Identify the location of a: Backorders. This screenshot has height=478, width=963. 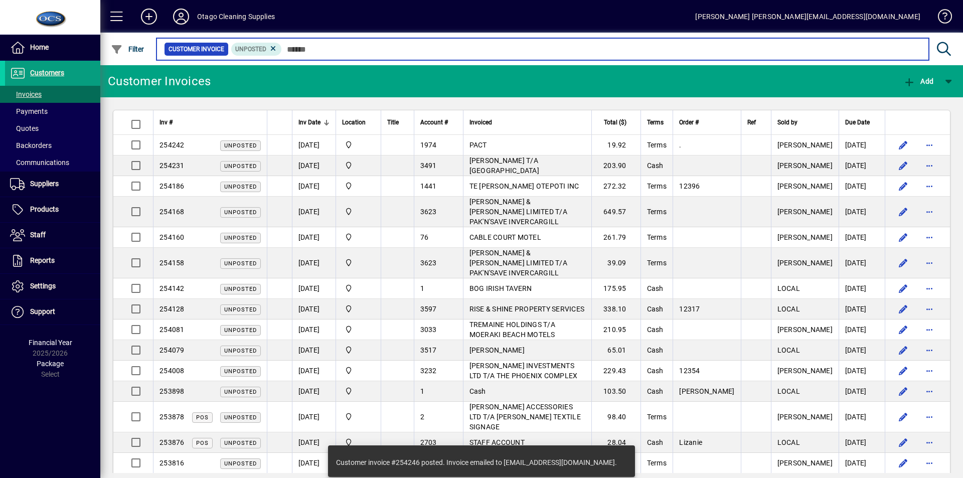
(53, 146).